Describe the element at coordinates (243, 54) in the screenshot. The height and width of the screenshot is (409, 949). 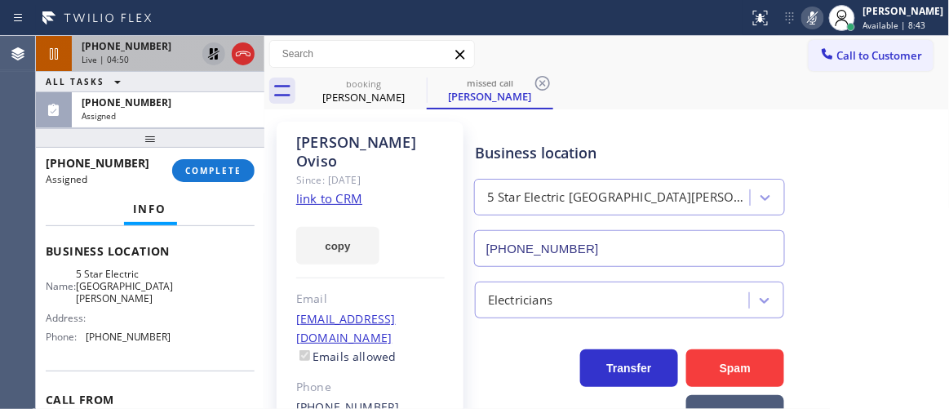
I see `button: Hang up` at that location.